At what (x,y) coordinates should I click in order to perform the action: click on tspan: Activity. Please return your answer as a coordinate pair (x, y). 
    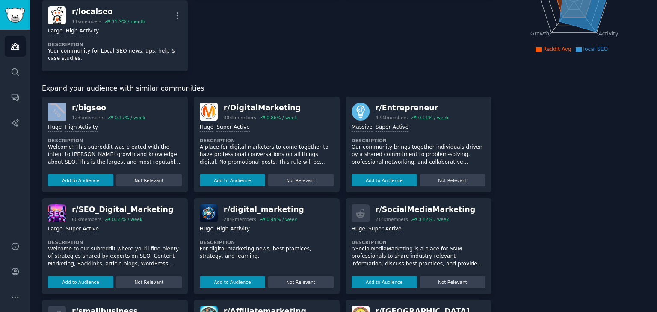
    Looking at the image, I should click on (608, 34).